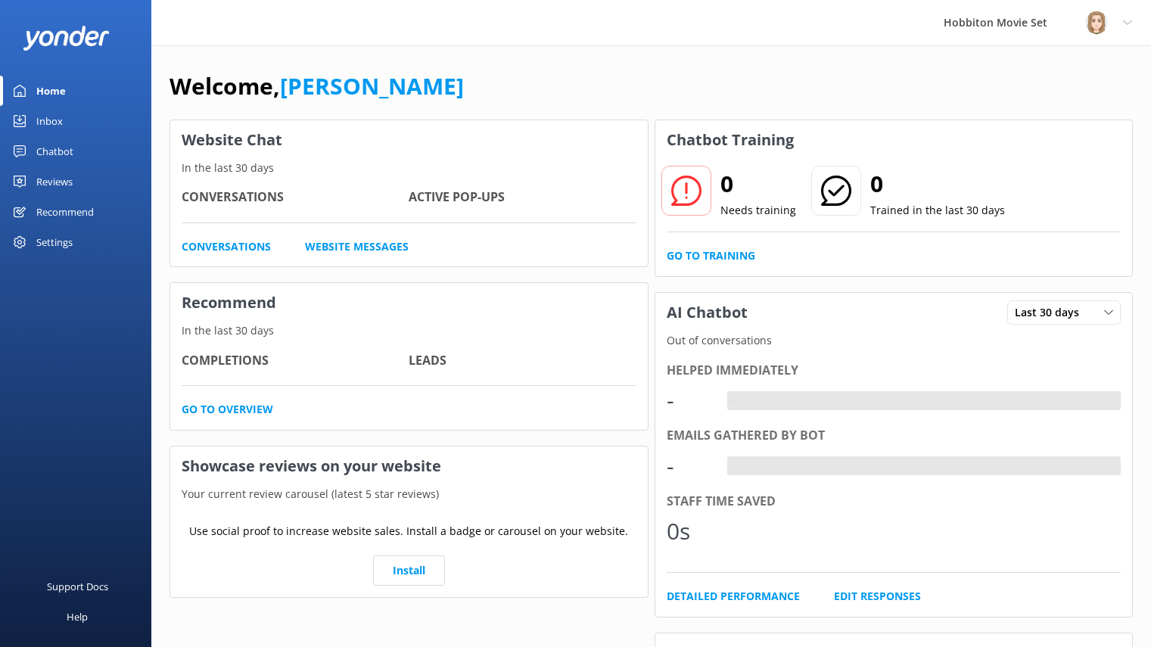 Image resolution: width=1151 pixels, height=647 pixels. Describe the element at coordinates (66, 38) in the screenshot. I see `img: yonder-white-logo.png` at that location.